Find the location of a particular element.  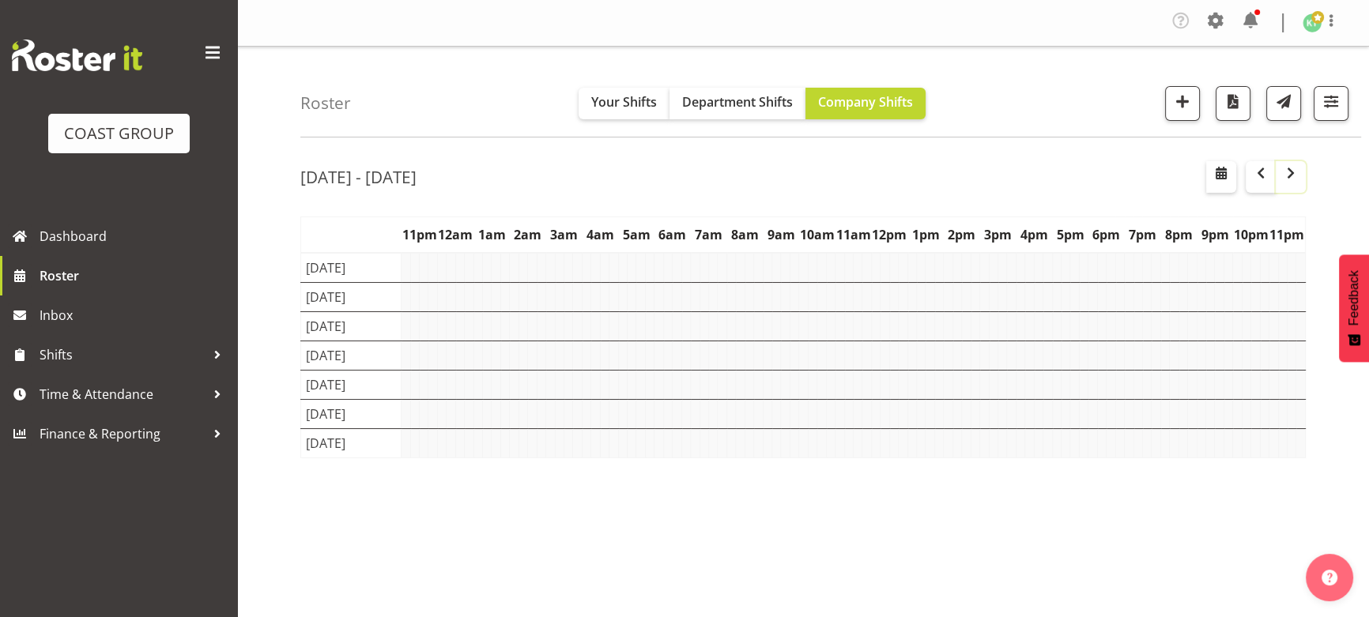

button: Select a specific date within the roster. is located at coordinates (1221, 177).